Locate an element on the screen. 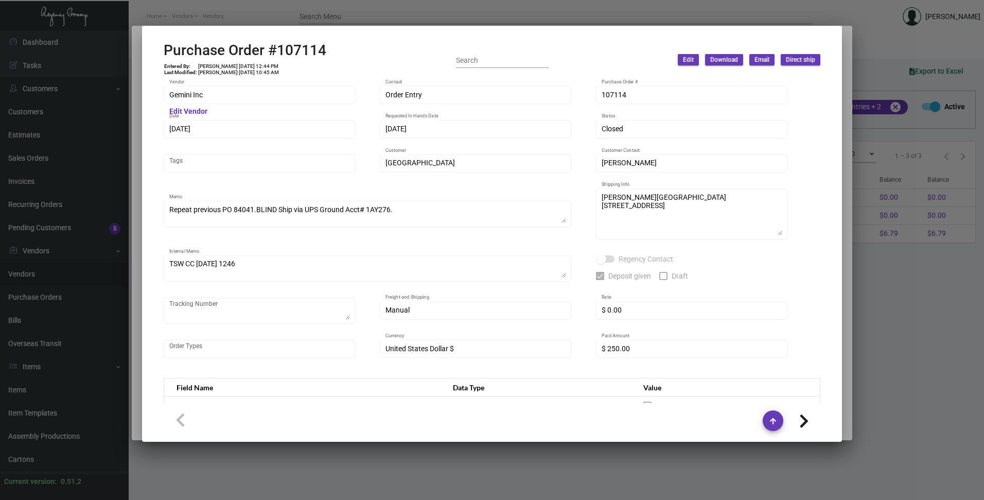 The image size is (984, 500). th: Data Type is located at coordinates (538, 387).